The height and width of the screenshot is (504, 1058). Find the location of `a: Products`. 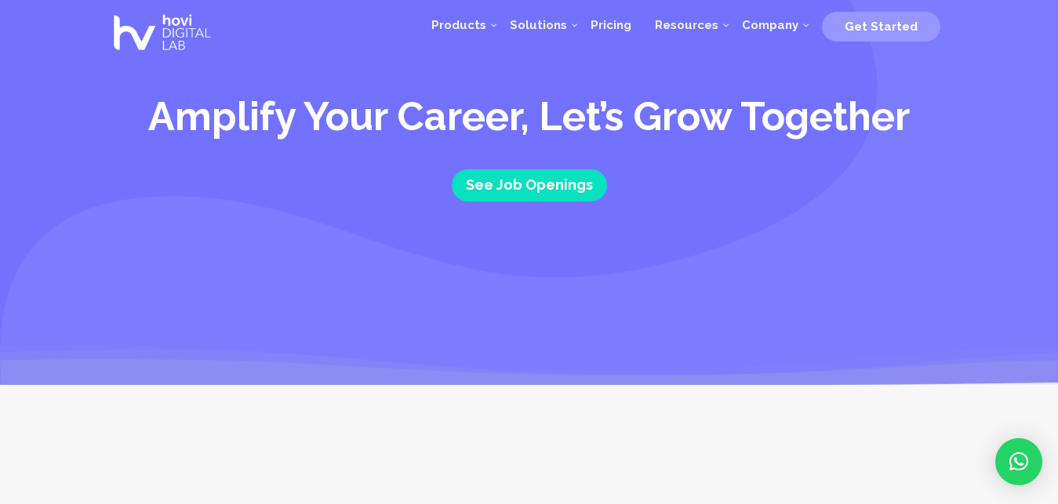

a: Products is located at coordinates (459, 25).